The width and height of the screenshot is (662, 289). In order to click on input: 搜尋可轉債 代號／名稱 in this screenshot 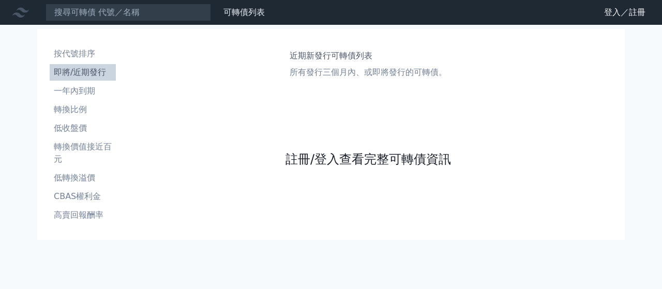, I will do `click(128, 12)`.